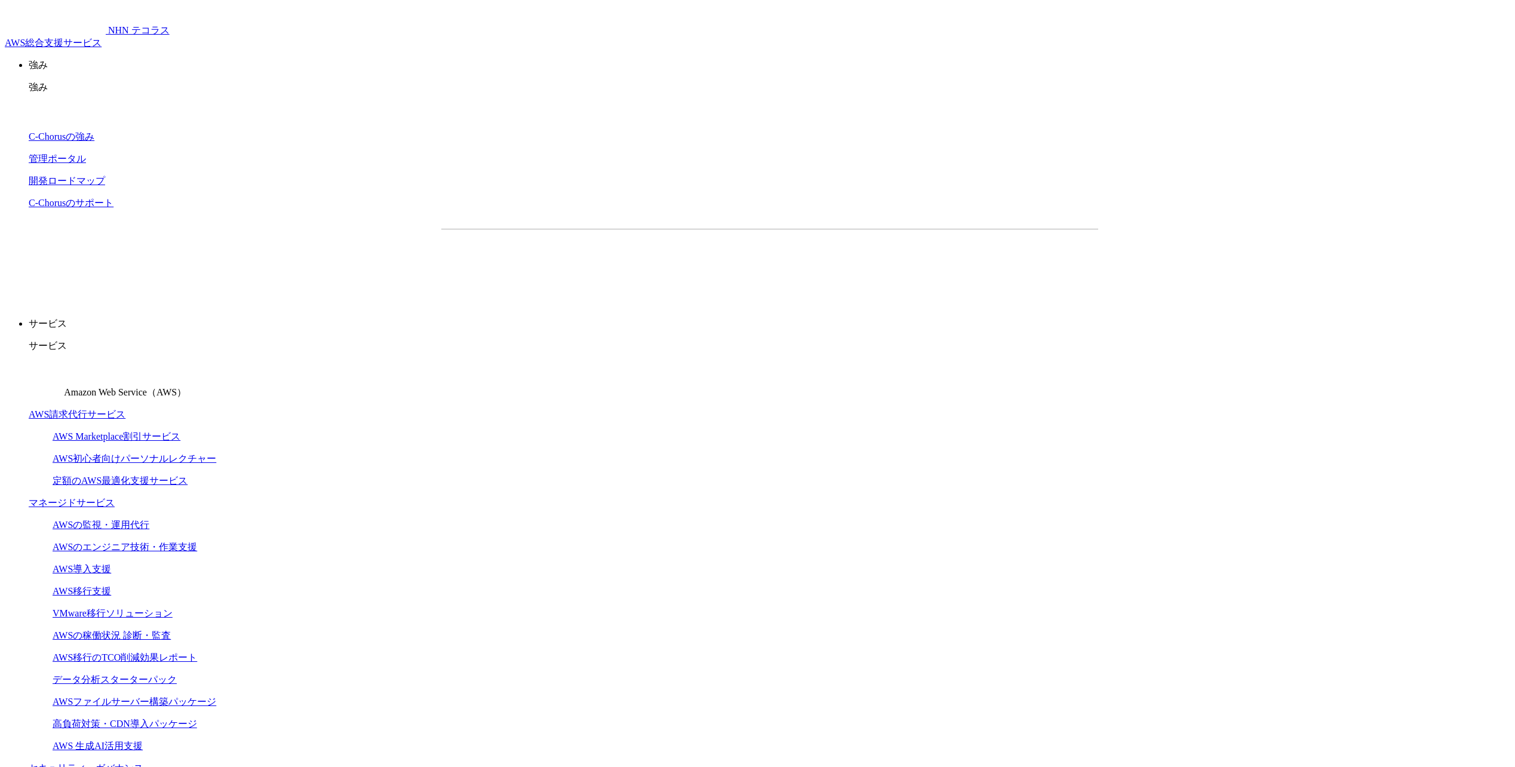 The height and width of the screenshot is (767, 1515). What do you see at coordinates (82, 568) in the screenshot?
I see `a: AWS導入支援` at bounding box center [82, 568].